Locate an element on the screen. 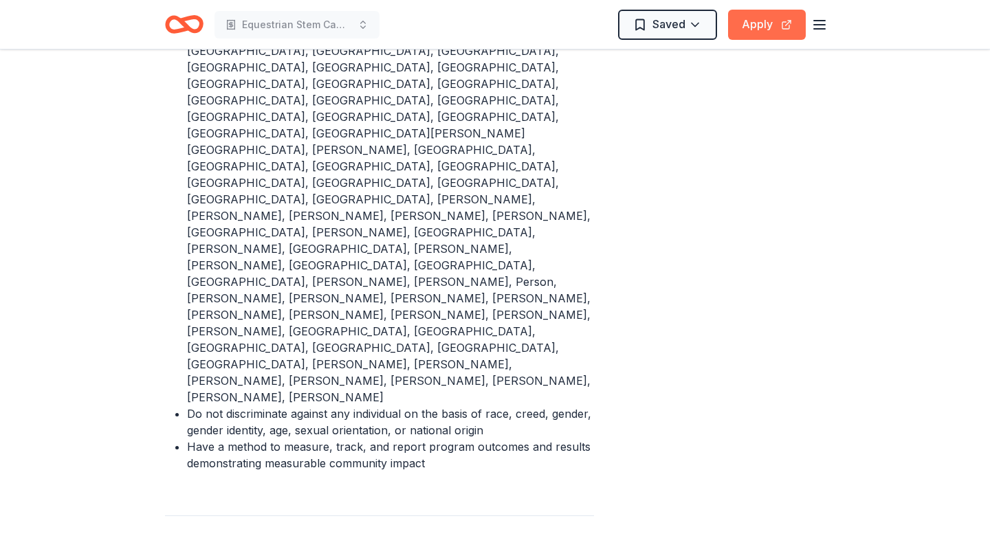 The width and height of the screenshot is (990, 558). button: Apply is located at coordinates (766, 25).